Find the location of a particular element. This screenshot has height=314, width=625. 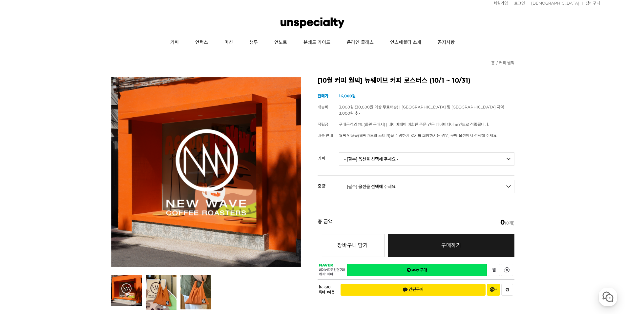

h2: [10월 커피 월픽] 뉴웨이브 커피 로스터스 (10/1 ~ 10/31) is located at coordinates (416, 81).